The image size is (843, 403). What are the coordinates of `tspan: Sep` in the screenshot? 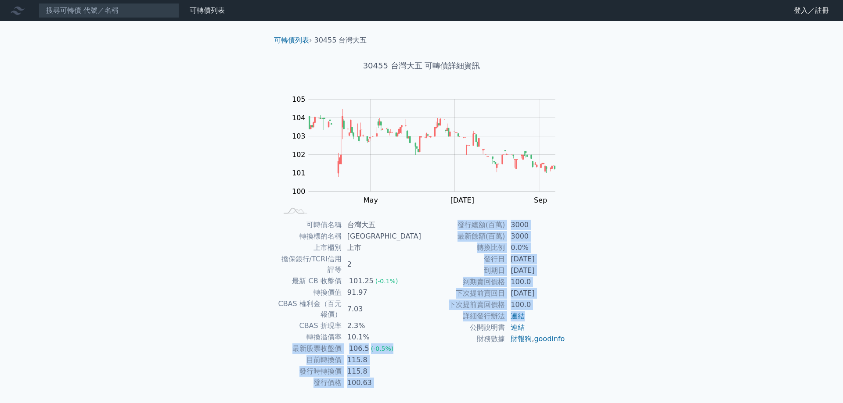 It's located at (540, 200).